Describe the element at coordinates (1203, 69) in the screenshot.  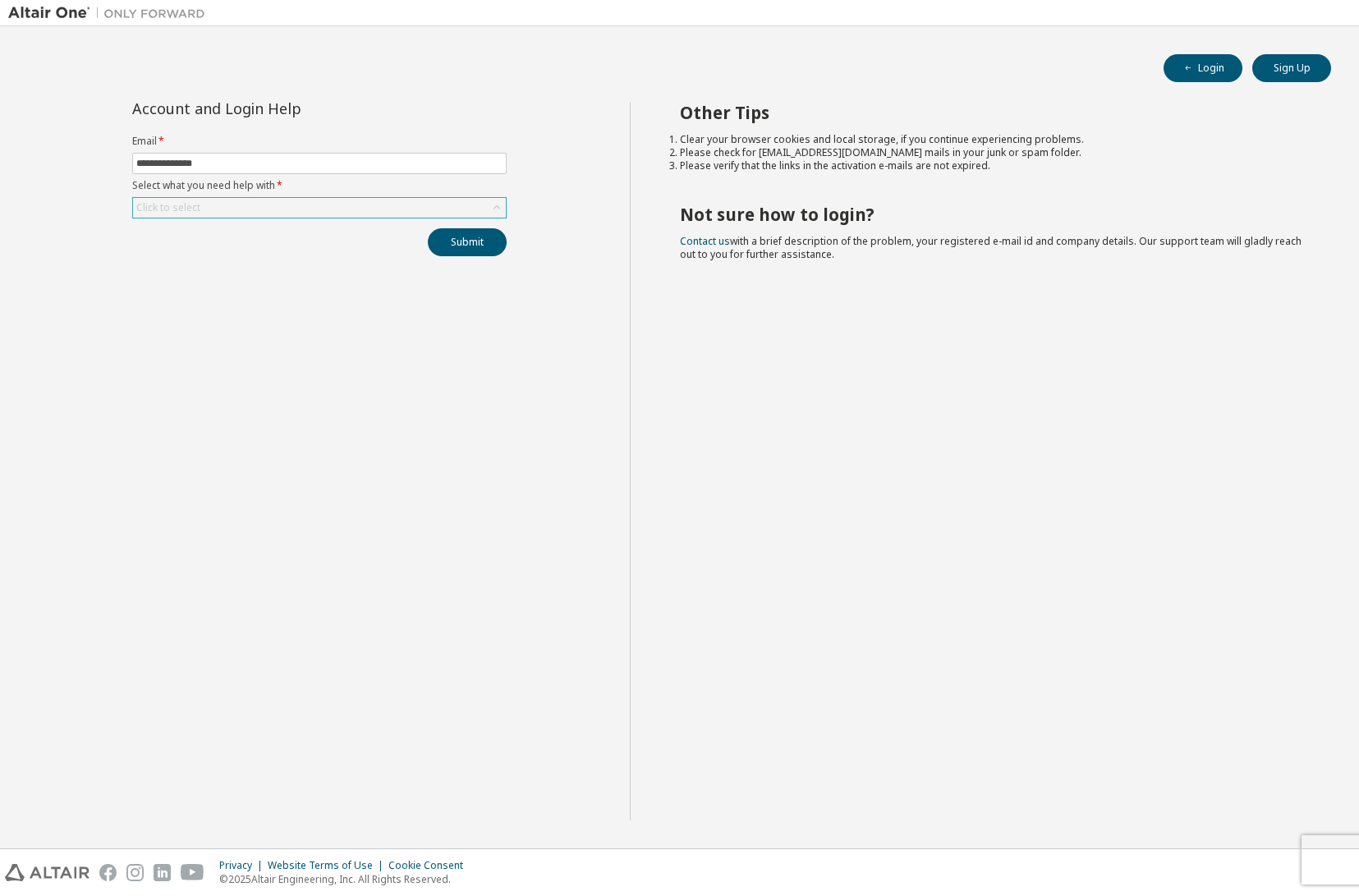
I see `button: Login` at that location.